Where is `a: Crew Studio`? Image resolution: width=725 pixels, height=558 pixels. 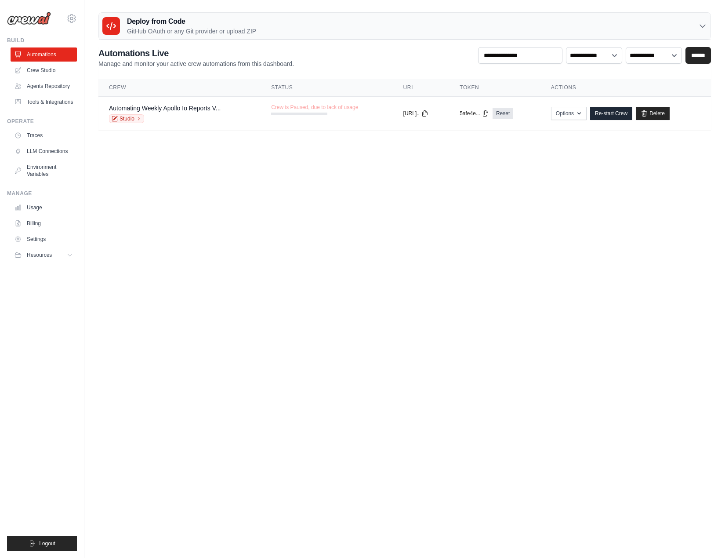 a: Crew Studio is located at coordinates (44, 70).